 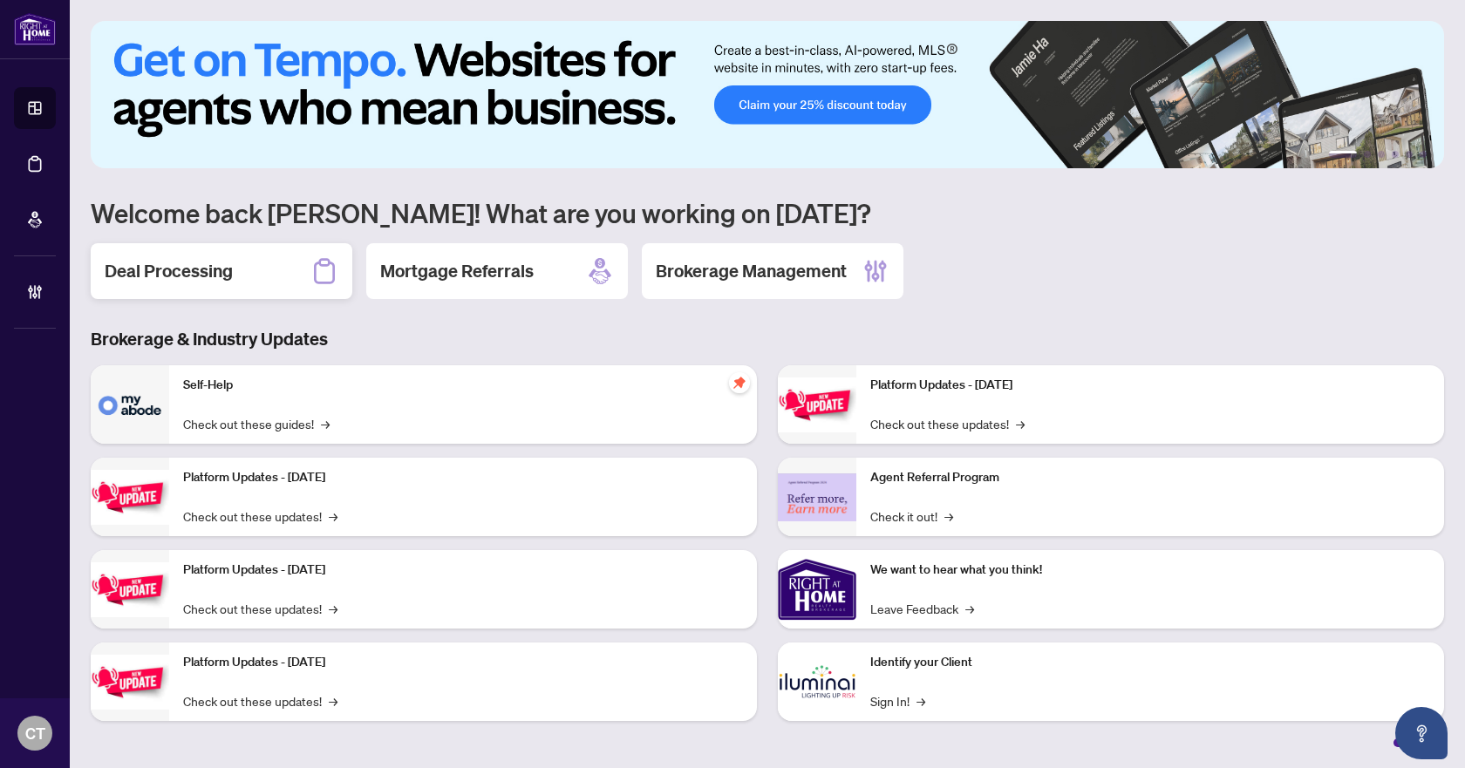 I want to click on img: logo, so click(x=35, y=29).